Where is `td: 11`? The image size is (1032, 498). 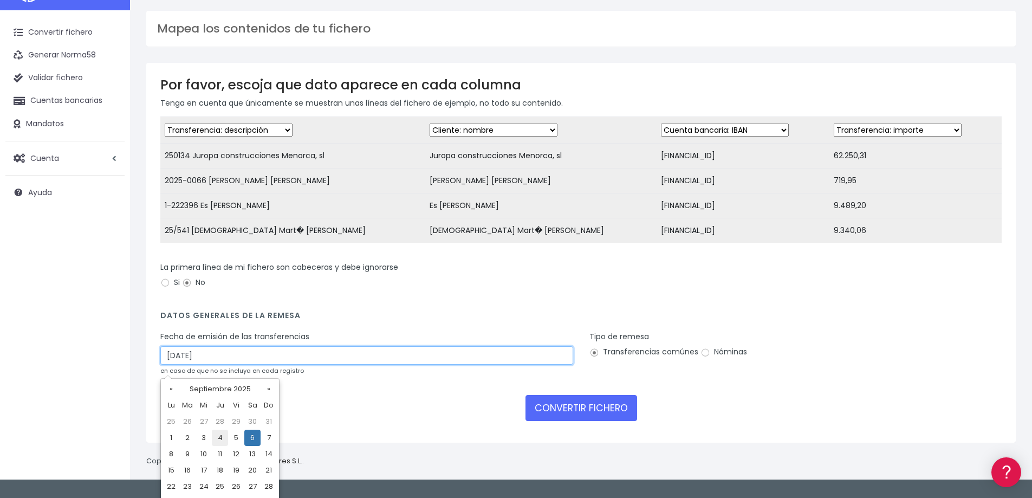
td: 11 is located at coordinates (220, 454).